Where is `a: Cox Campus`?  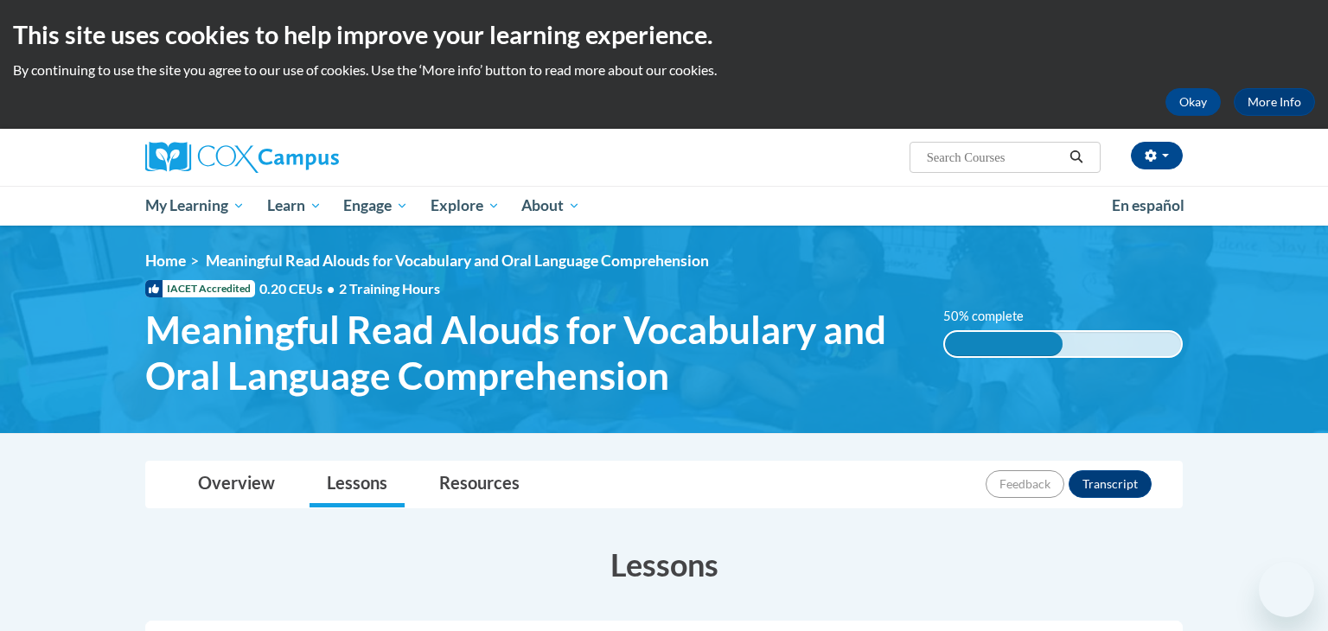
a: Cox Campus is located at coordinates (310, 157).